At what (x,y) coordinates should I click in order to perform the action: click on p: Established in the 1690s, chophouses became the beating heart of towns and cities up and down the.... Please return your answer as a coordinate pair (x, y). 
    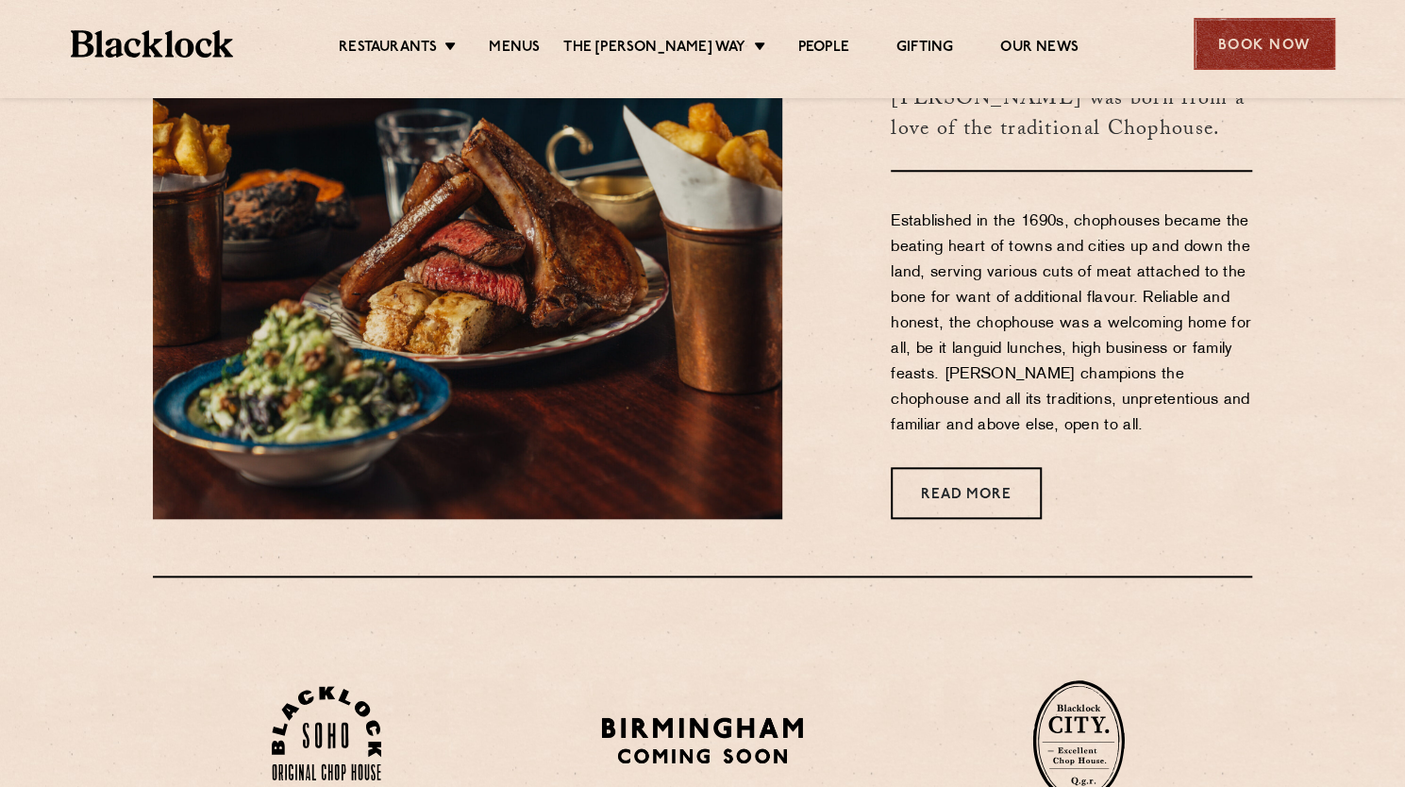
    Looking at the image, I should click on (1071, 324).